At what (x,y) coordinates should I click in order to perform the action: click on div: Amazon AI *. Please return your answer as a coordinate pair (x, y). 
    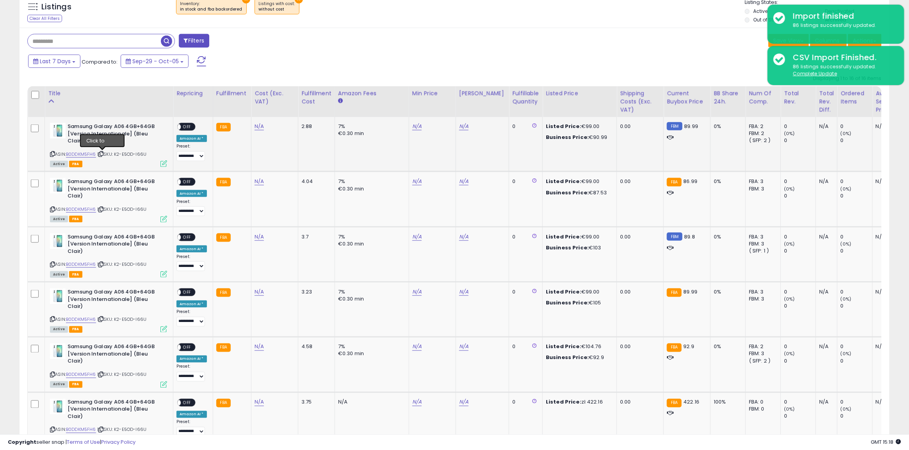
    Looking at the image, I should click on (192, 359).